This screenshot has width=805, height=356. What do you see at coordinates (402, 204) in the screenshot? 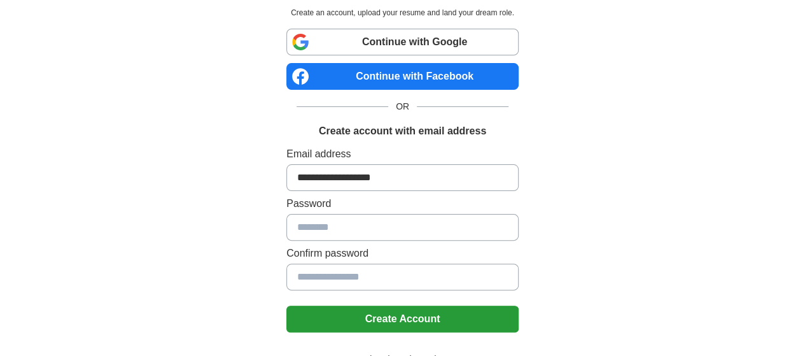
I see `label: Password` at bounding box center [402, 204].